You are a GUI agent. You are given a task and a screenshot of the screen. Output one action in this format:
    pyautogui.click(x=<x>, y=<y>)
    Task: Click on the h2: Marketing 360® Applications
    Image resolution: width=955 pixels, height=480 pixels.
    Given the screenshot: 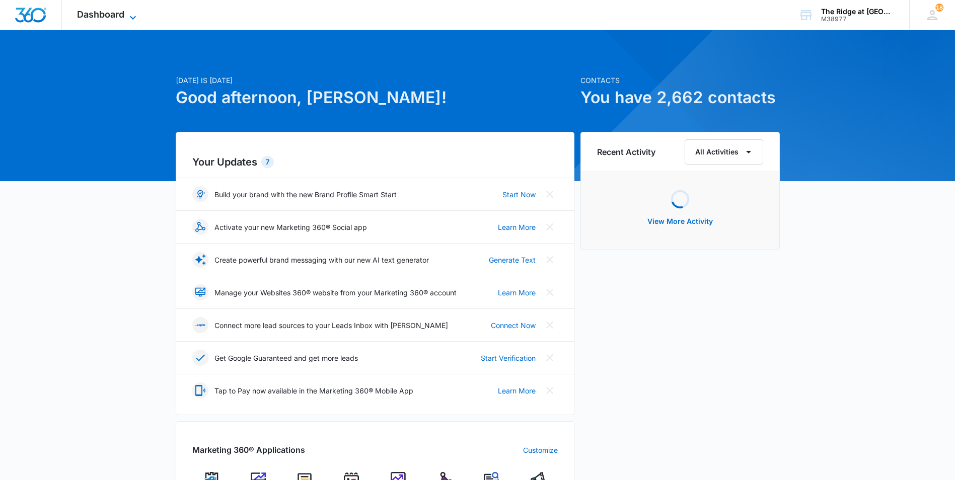 What is the action you would take?
    pyautogui.click(x=249, y=450)
    